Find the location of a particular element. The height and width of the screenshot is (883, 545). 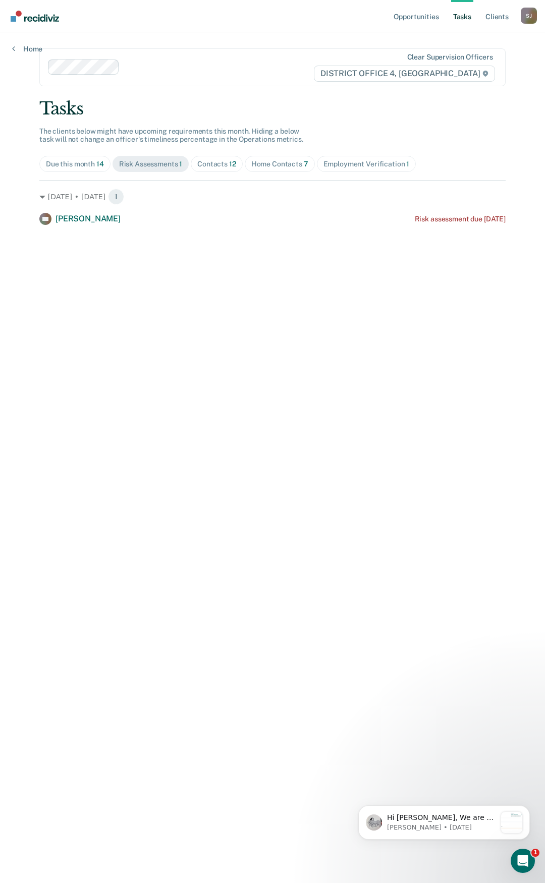

span: 7 is located at coordinates (306, 164).